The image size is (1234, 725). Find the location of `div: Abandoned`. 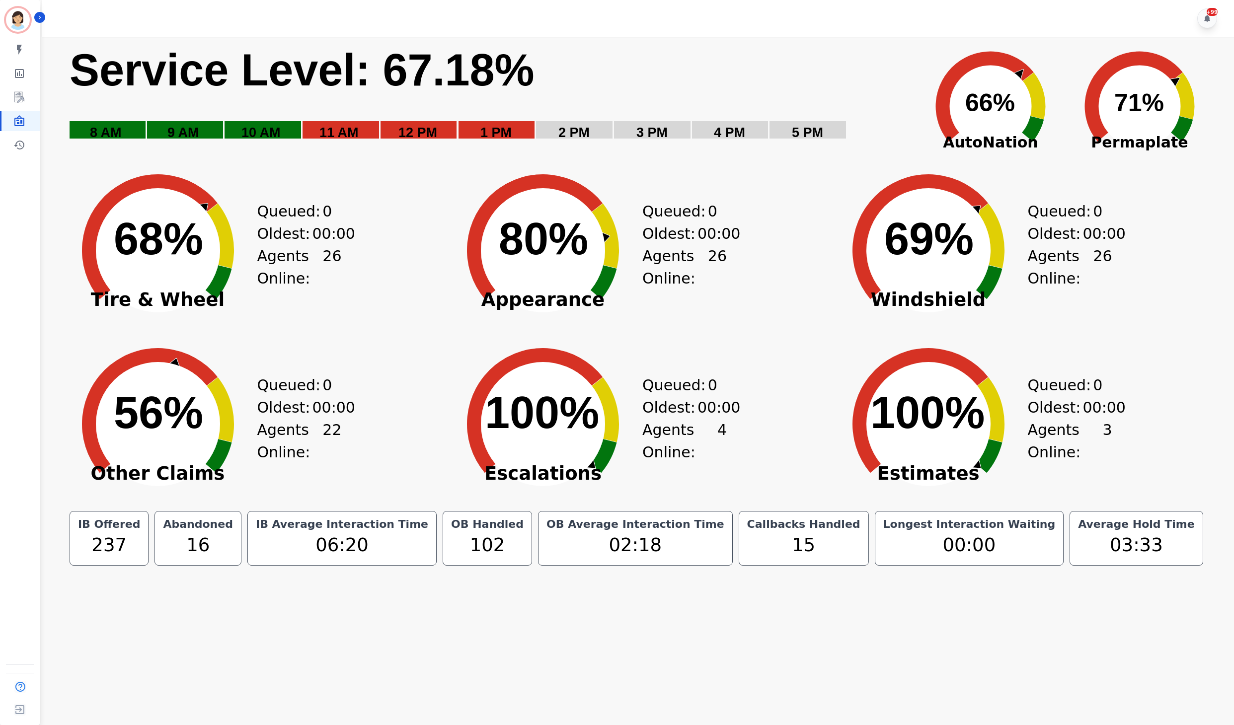

div: Abandoned is located at coordinates (198, 525).